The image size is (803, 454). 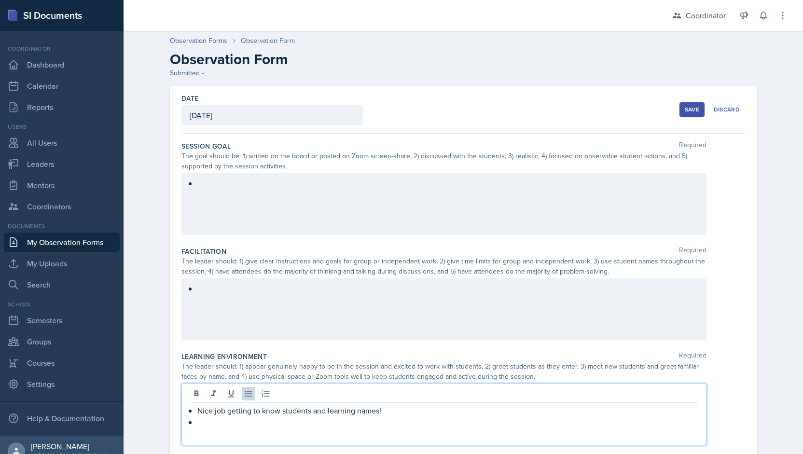 I want to click on a: Calendar, so click(x=62, y=86).